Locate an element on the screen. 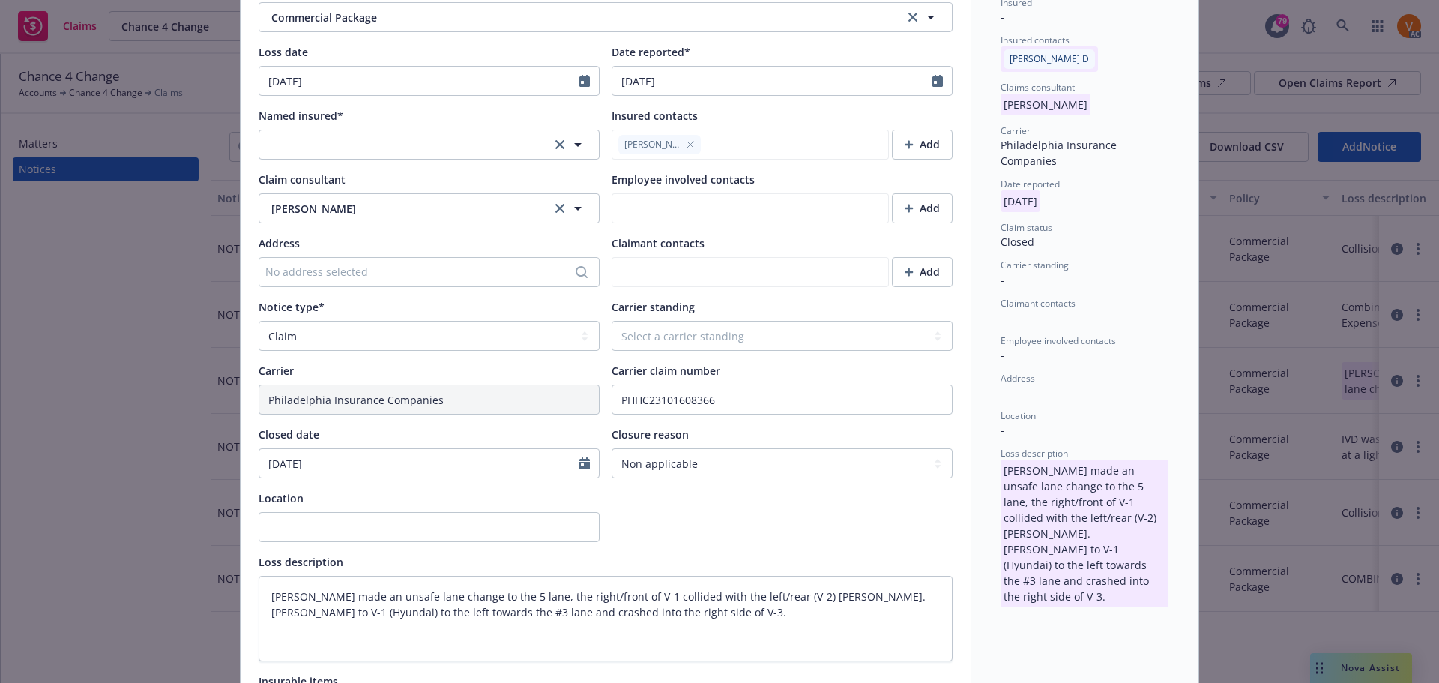  span: Loss date is located at coordinates (283, 52).